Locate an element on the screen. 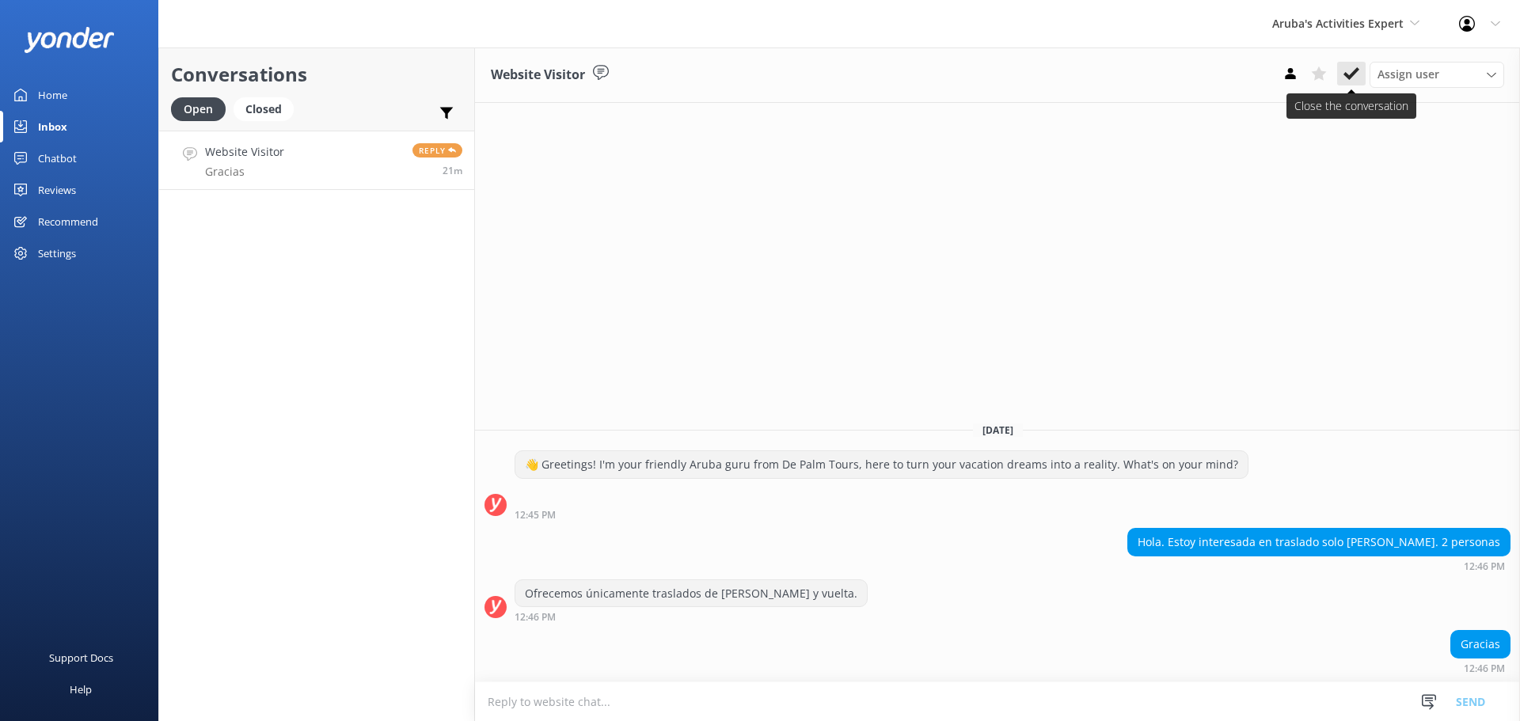 This screenshot has height=721, width=1520. div: Support Docs is located at coordinates (81, 658).